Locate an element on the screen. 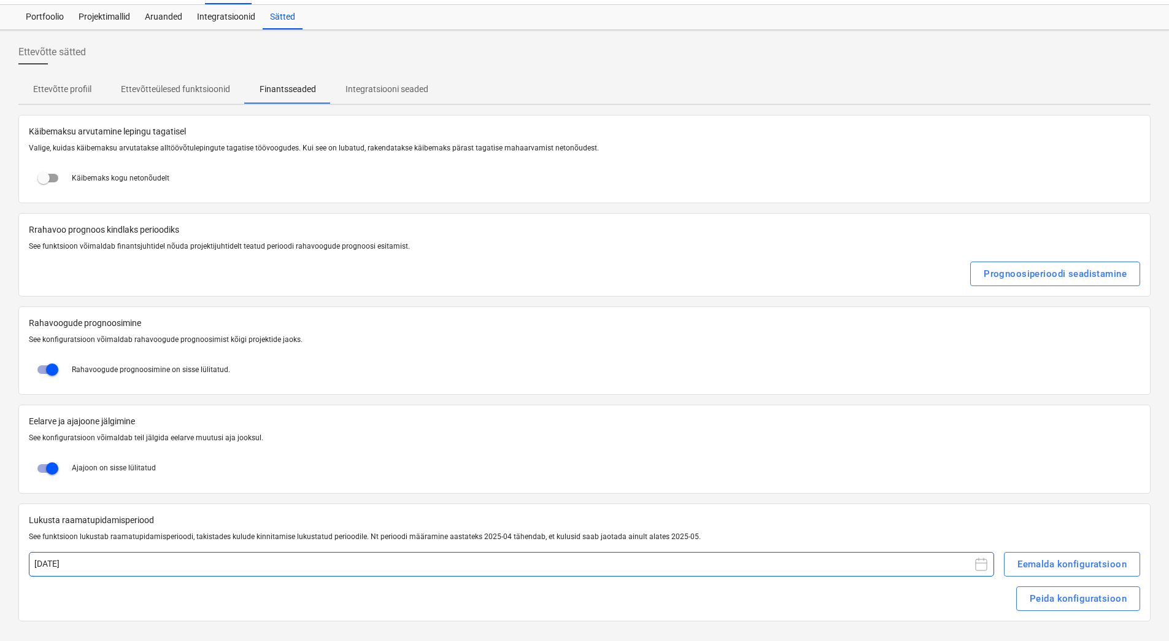  div: Peida konfiguratsioon is located at coordinates (1078, 598).